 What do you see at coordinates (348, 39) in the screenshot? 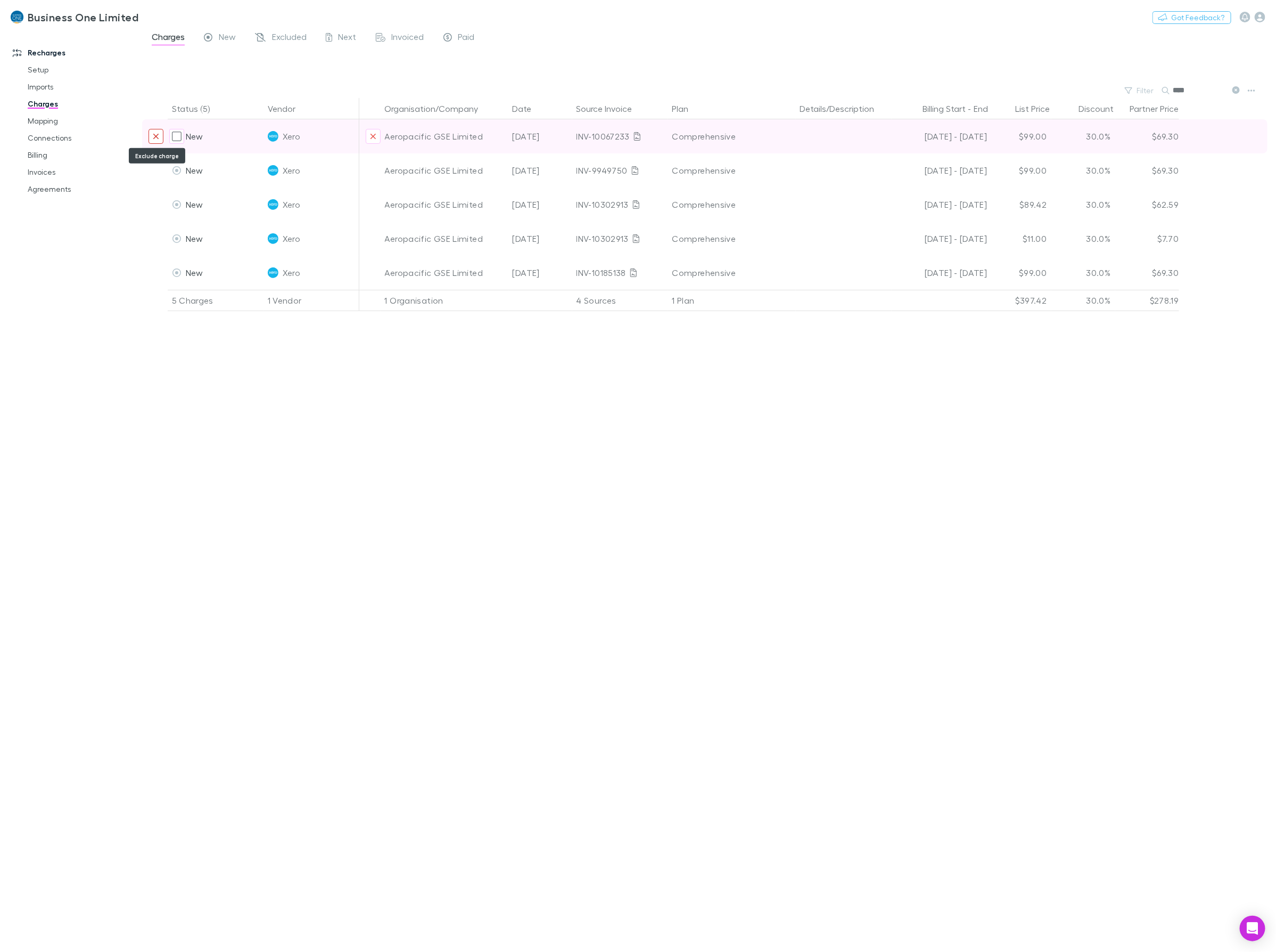
I see `span: Next` at bounding box center [348, 39].